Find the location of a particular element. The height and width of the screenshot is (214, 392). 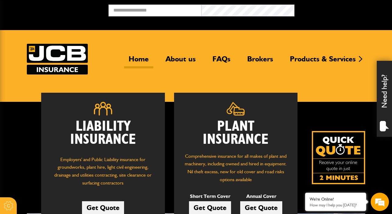

p: Annual Cover is located at coordinates (261, 197).